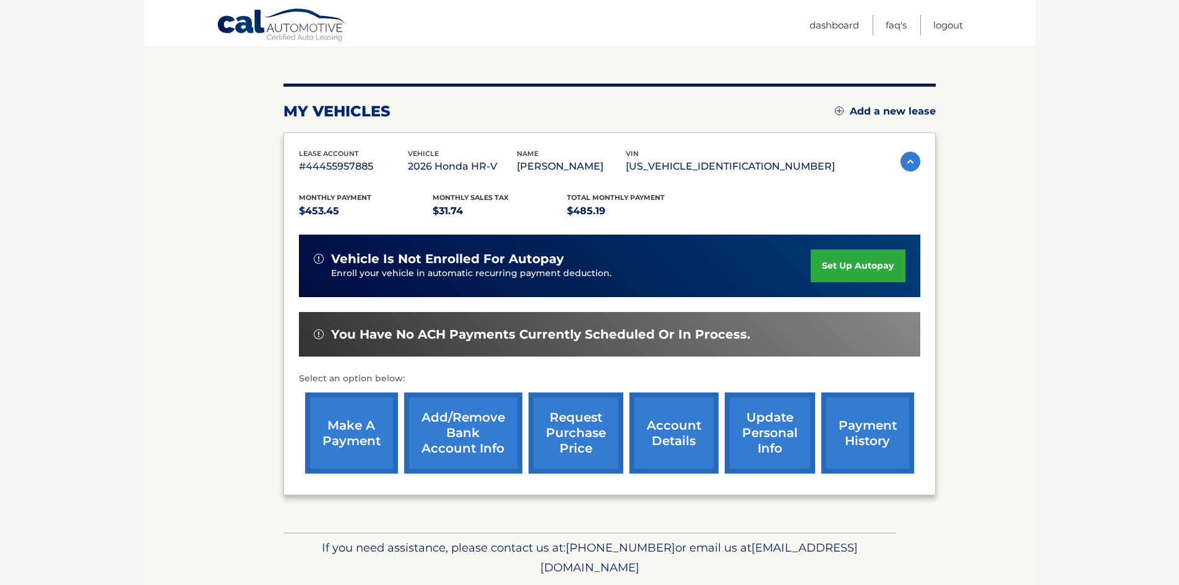 The image size is (1179, 585). What do you see at coordinates (540, 334) in the screenshot?
I see `span: You have no ACH payments currently scheduled or in process.` at bounding box center [540, 334].